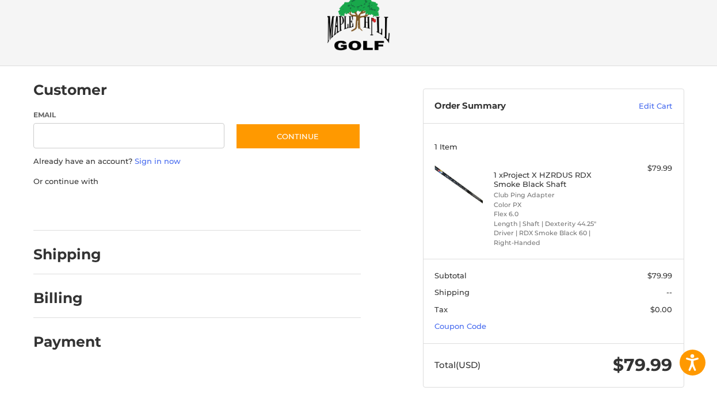 Image resolution: width=717 pixels, height=410 pixels. What do you see at coordinates (67, 254) in the screenshot?
I see `h2: Shipping` at bounding box center [67, 254].